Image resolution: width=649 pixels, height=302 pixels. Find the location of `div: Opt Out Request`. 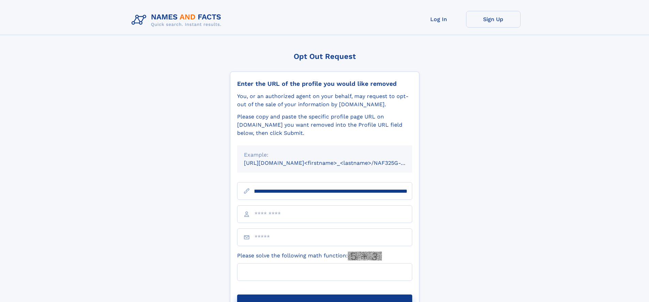

div: Opt Out Request is located at coordinates (325, 56).